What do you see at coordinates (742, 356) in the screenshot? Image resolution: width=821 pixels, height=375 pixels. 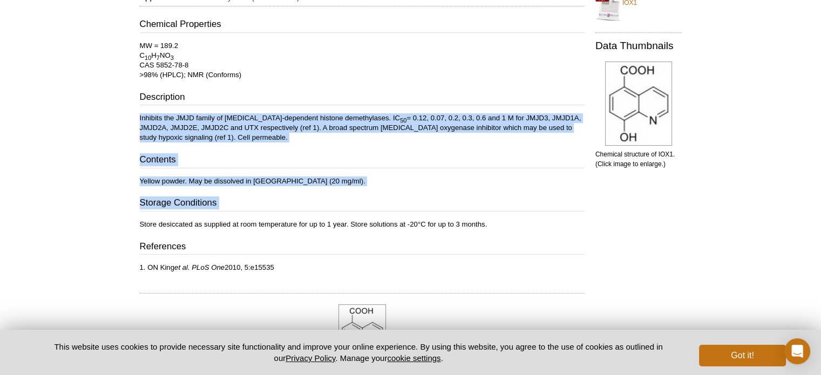 I see `button: Got it!` at bounding box center [742, 356].